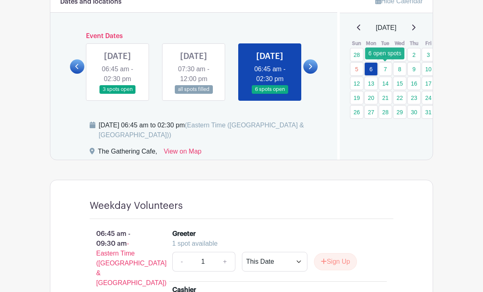 This screenshot has width=483, height=292. I want to click on th: Fri, so click(428, 43).